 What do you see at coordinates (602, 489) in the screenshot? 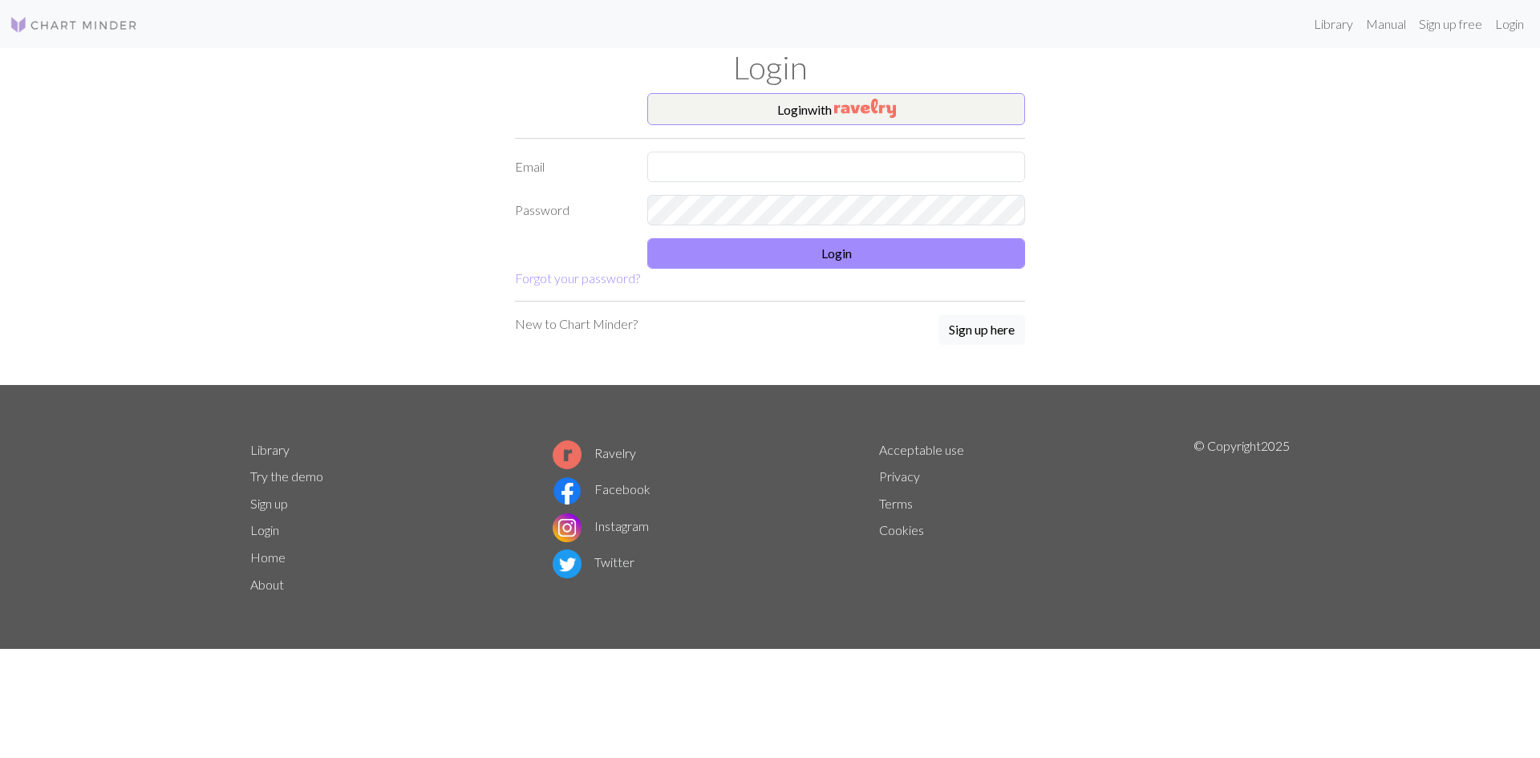
I see `a: Facebook` at bounding box center [602, 489].